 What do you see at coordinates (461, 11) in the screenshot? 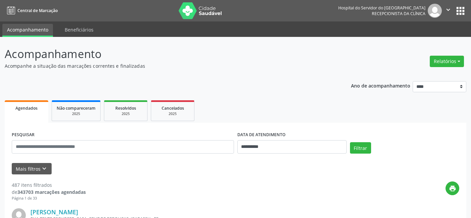
I see `button: apps` at bounding box center [461, 11].